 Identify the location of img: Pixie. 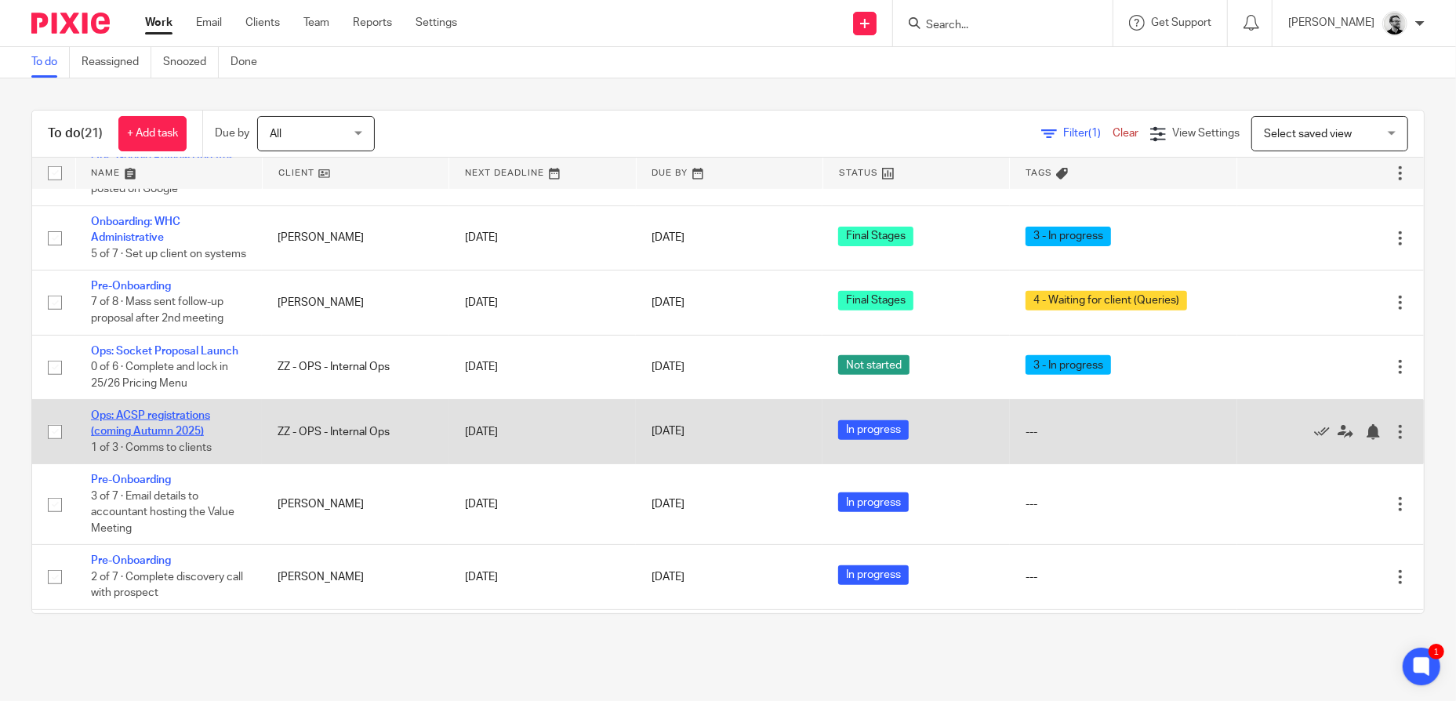
(71, 23).